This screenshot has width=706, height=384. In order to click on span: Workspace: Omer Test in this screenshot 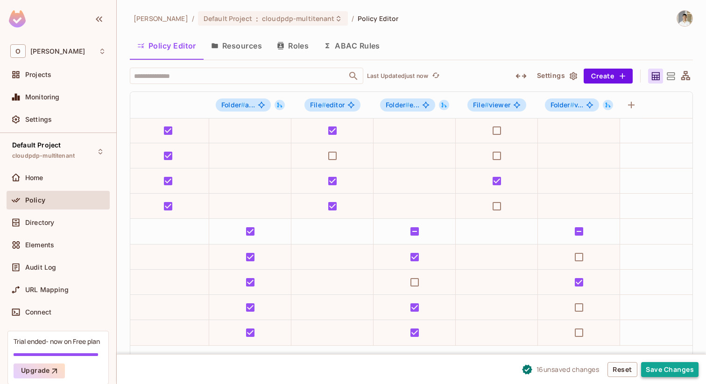, I will do `click(57, 51)`.